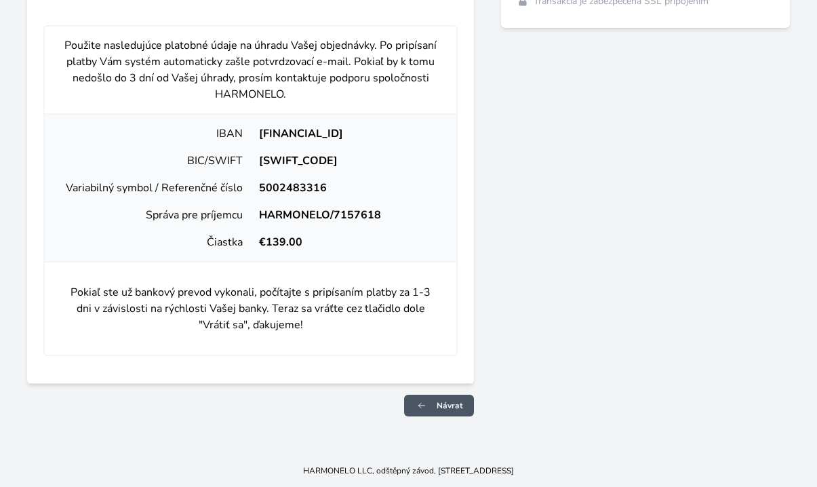 This screenshot has height=487, width=817. I want to click on div: Čiastka, so click(153, 242).